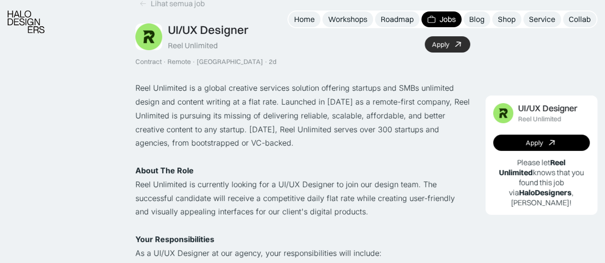 The image size is (605, 263). Describe the element at coordinates (347, 19) in the screenshot. I see `a: Workshops` at that location.